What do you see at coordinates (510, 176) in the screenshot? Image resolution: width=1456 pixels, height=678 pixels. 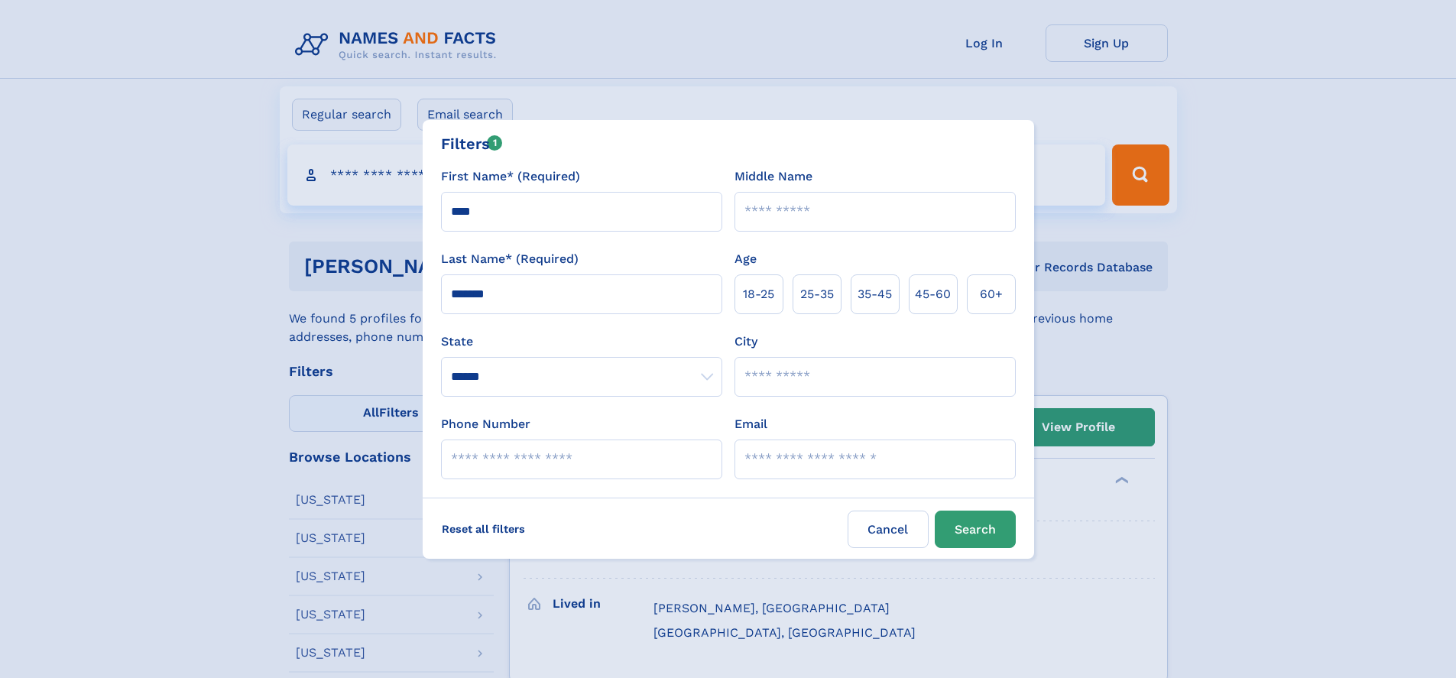 I see `label: First Name* (Required)` at bounding box center [510, 176].